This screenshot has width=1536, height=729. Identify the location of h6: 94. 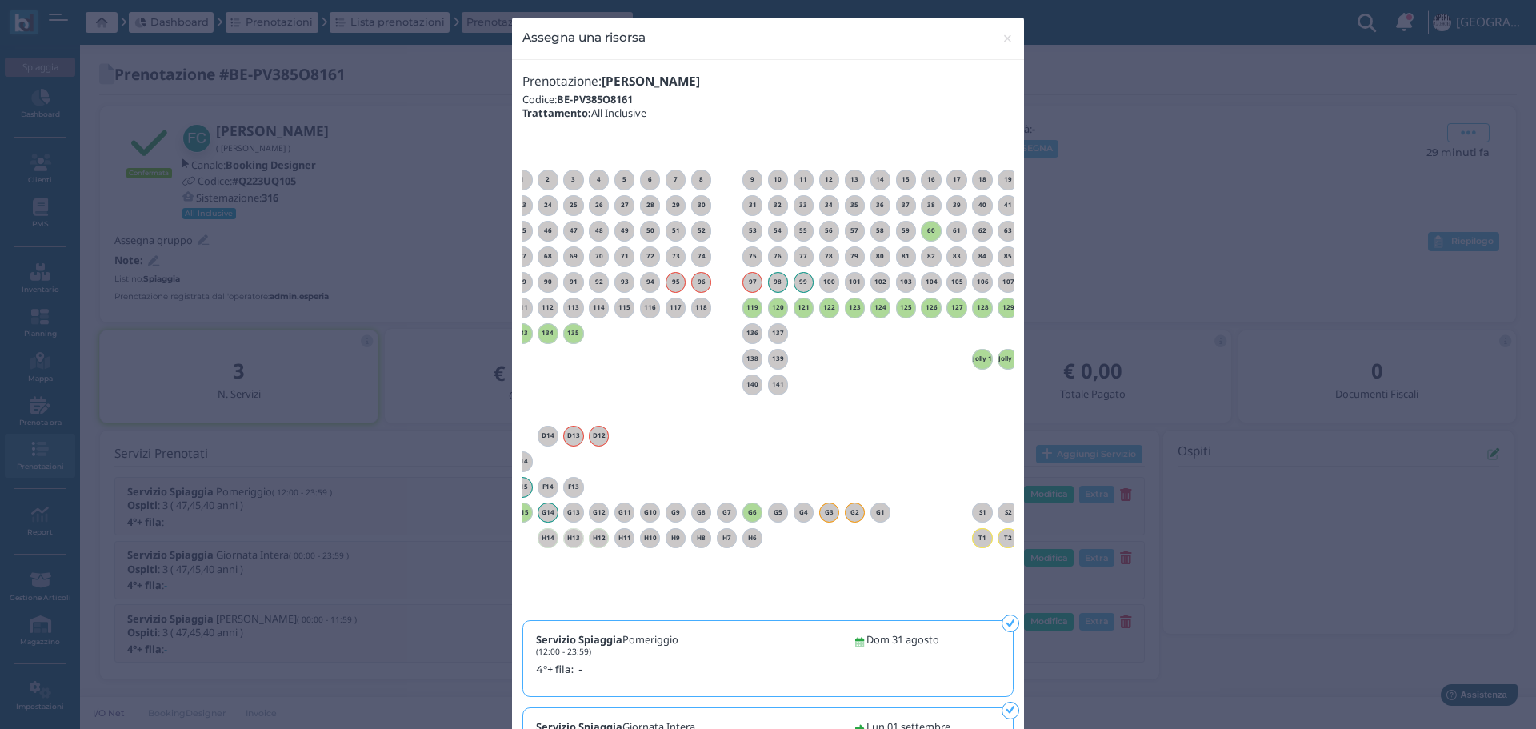
(651, 282).